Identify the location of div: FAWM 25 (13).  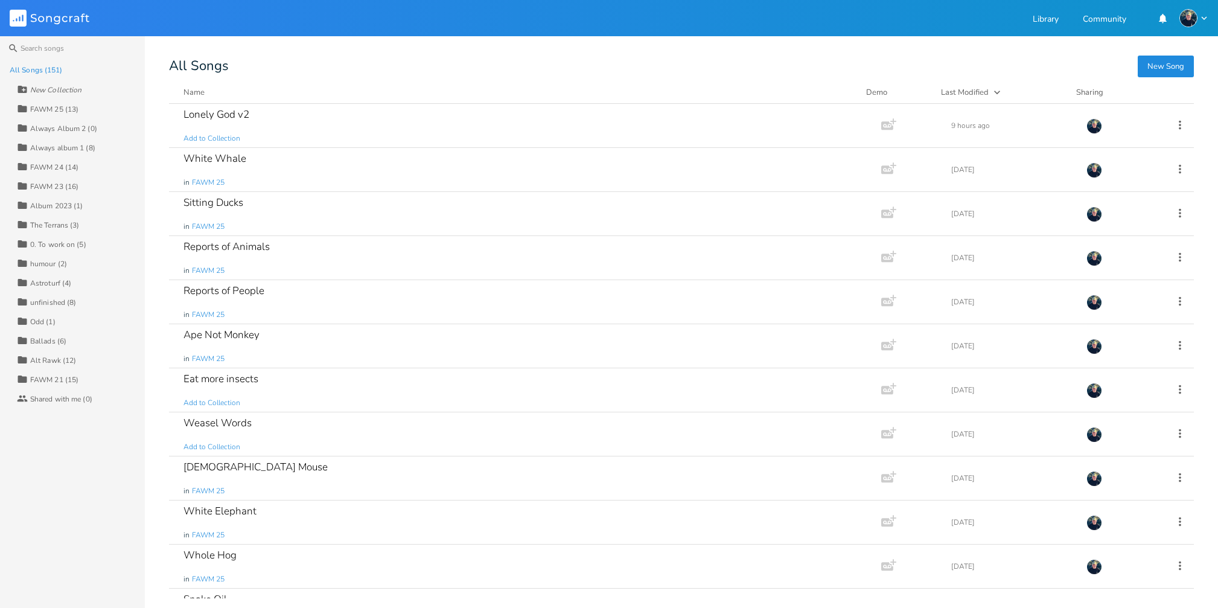
(54, 109).